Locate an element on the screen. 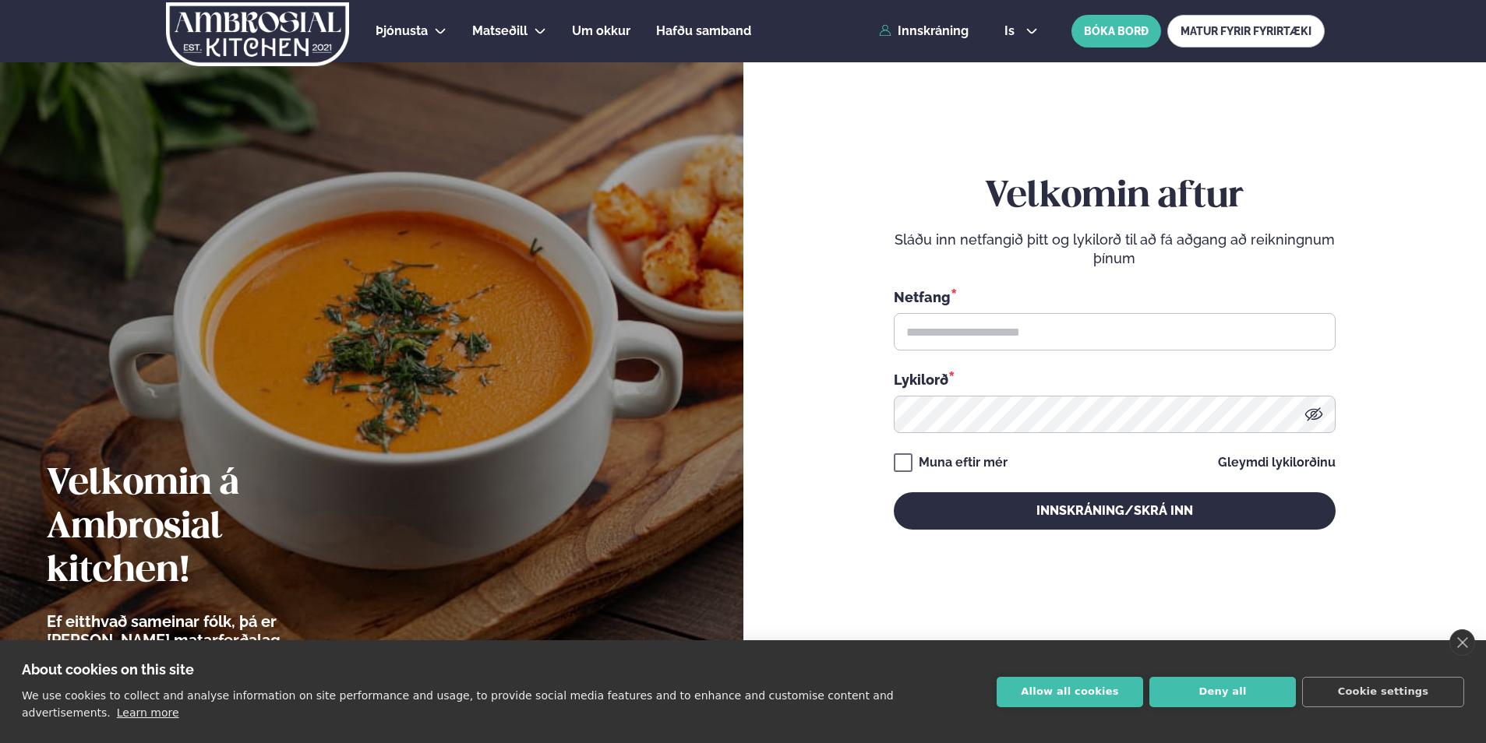  img: logo is located at coordinates (257, 34).